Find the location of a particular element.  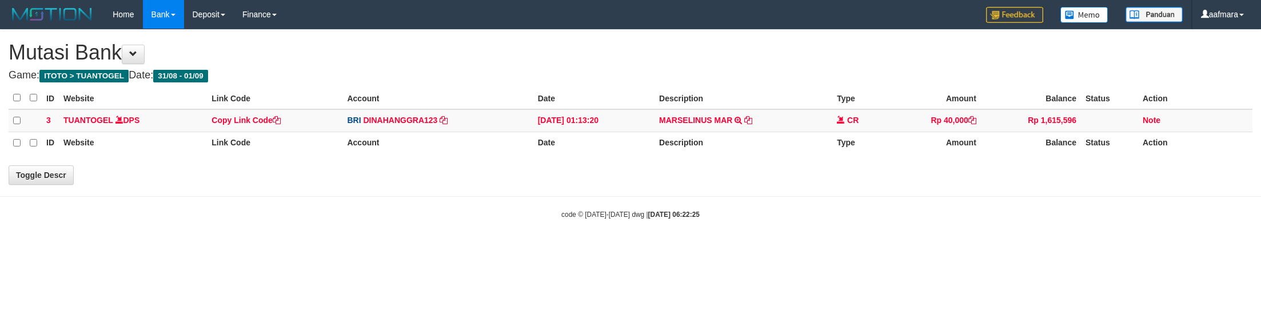

h4: Game: Date: is located at coordinates (630, 75).